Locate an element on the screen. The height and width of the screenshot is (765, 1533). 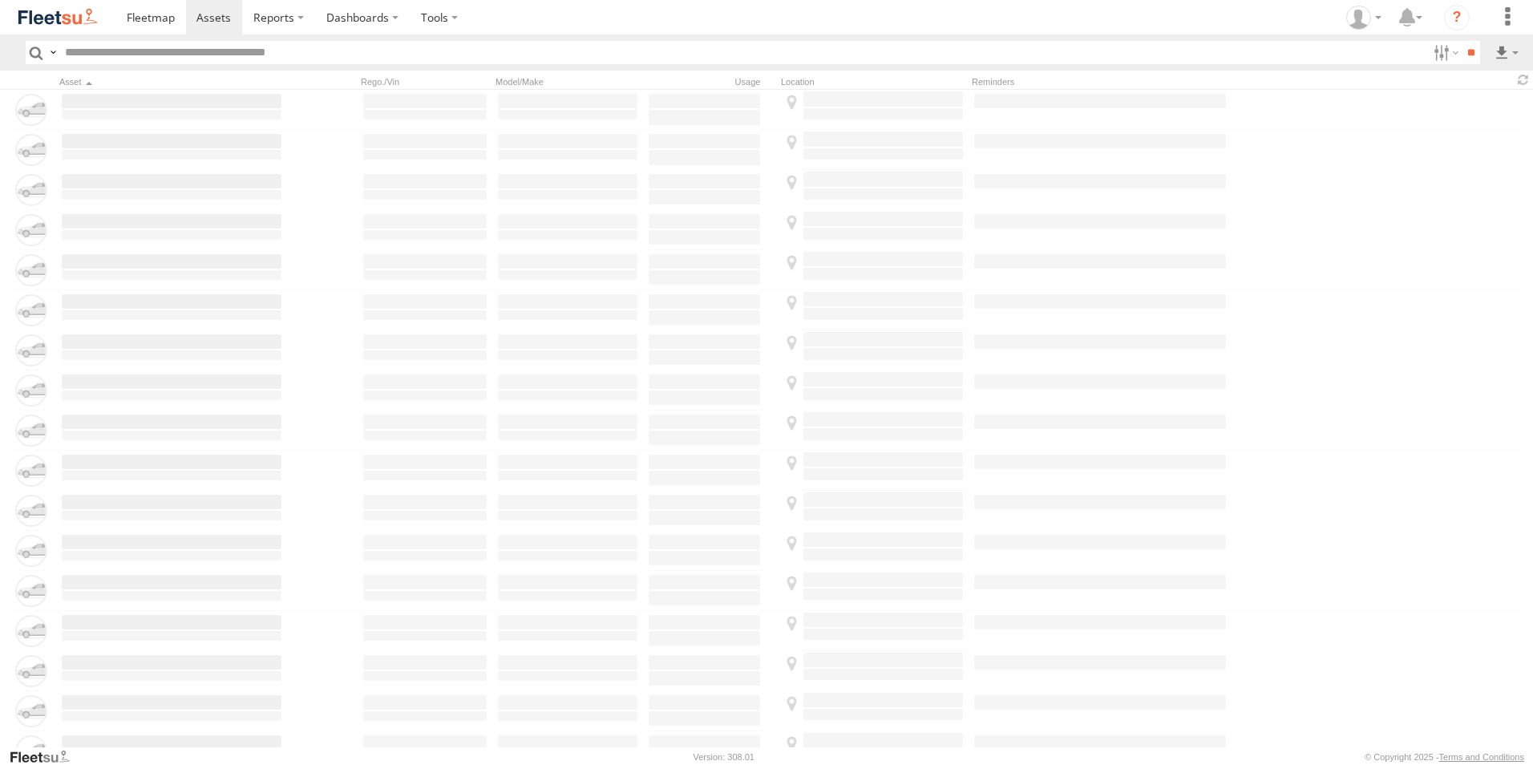
div: Reminders is located at coordinates (1100, 82).